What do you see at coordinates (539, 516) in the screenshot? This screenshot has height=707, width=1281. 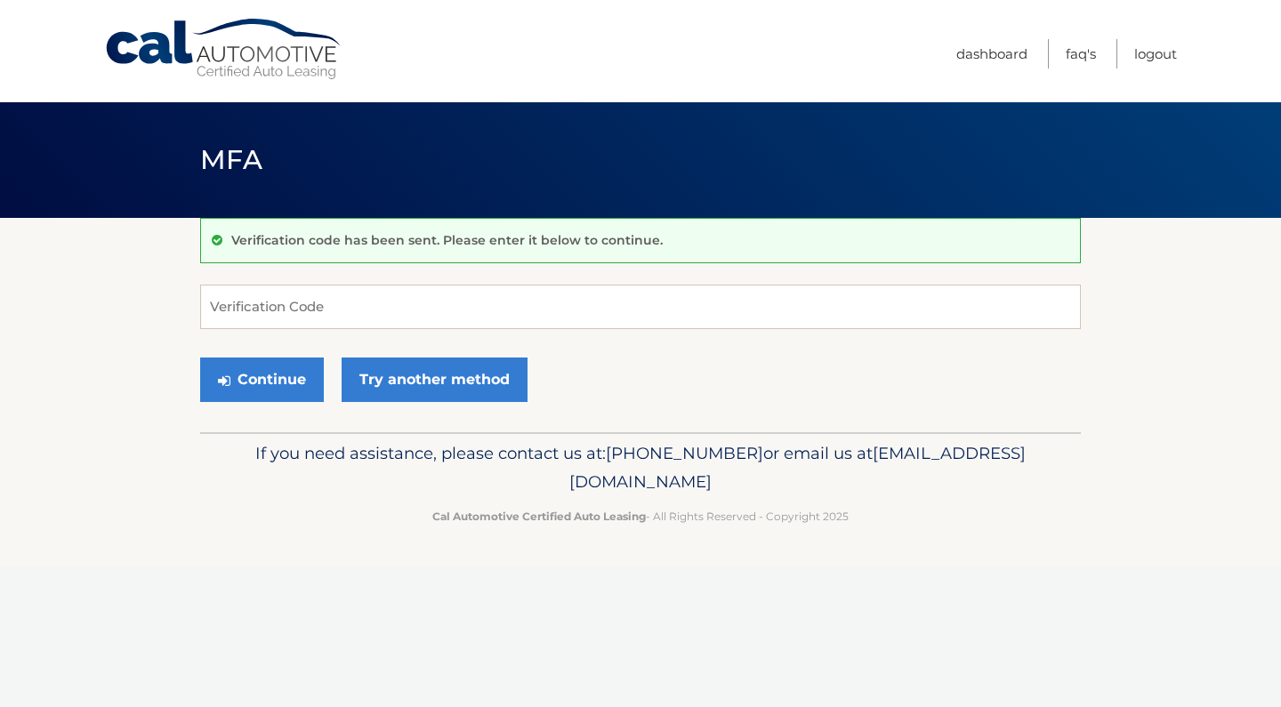 I see `strong: Cal Automotive Certified Auto Leasing` at bounding box center [539, 516].